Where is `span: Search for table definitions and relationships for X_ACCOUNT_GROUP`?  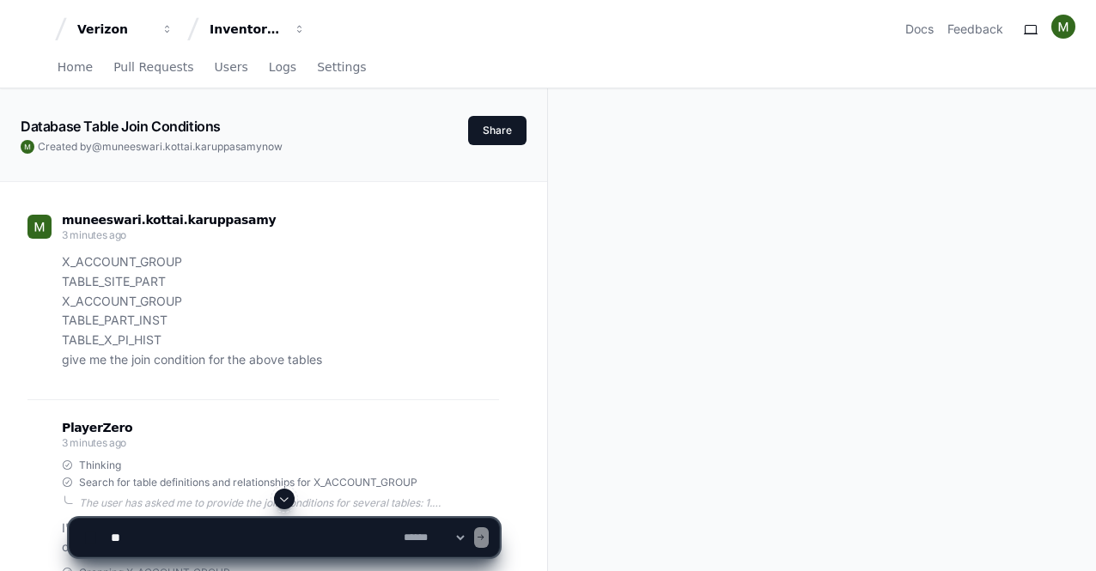
span: Search for table definitions and relationships for X_ACCOUNT_GROUP is located at coordinates (248, 483).